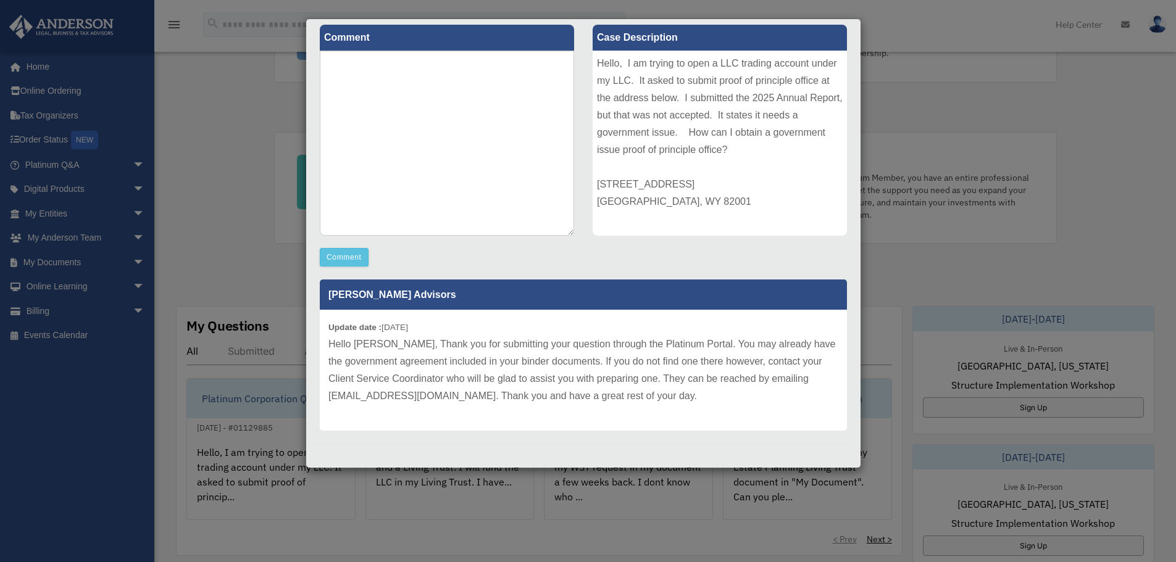 The image size is (1176, 562). I want to click on label: Case Description, so click(720, 38).